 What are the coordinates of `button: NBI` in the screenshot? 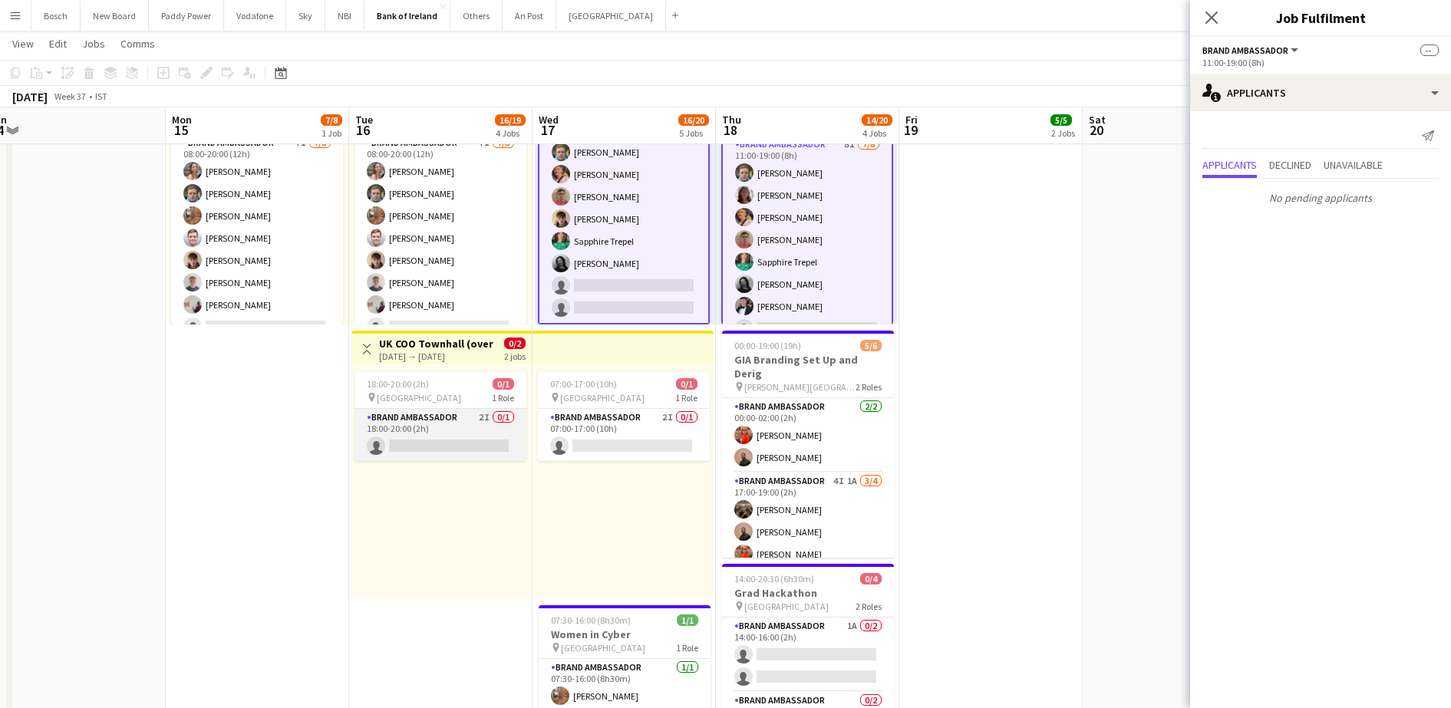 It's located at (345, 15).